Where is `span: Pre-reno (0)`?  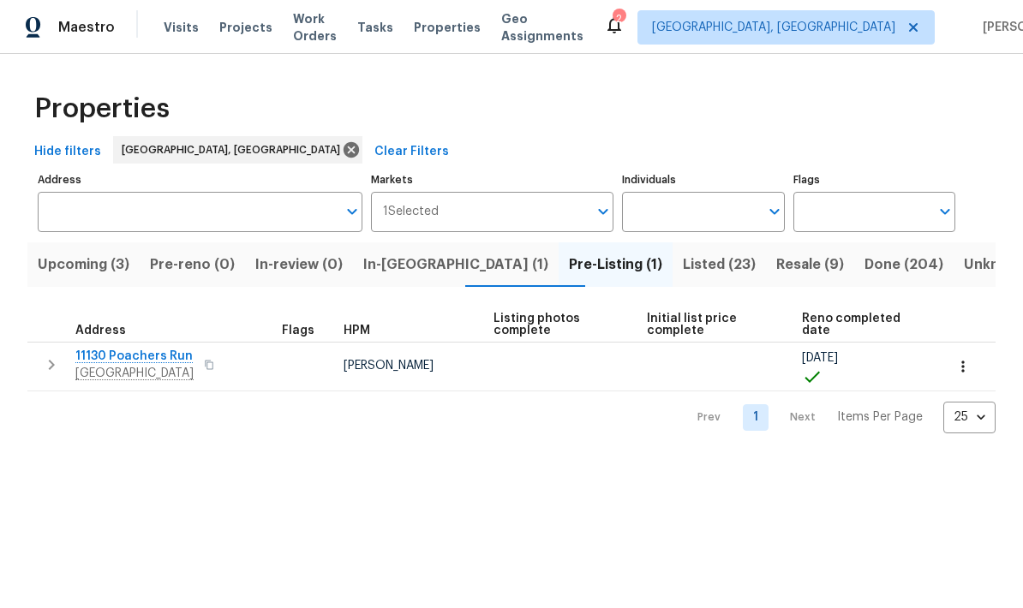 span: Pre-reno (0) is located at coordinates (192, 265).